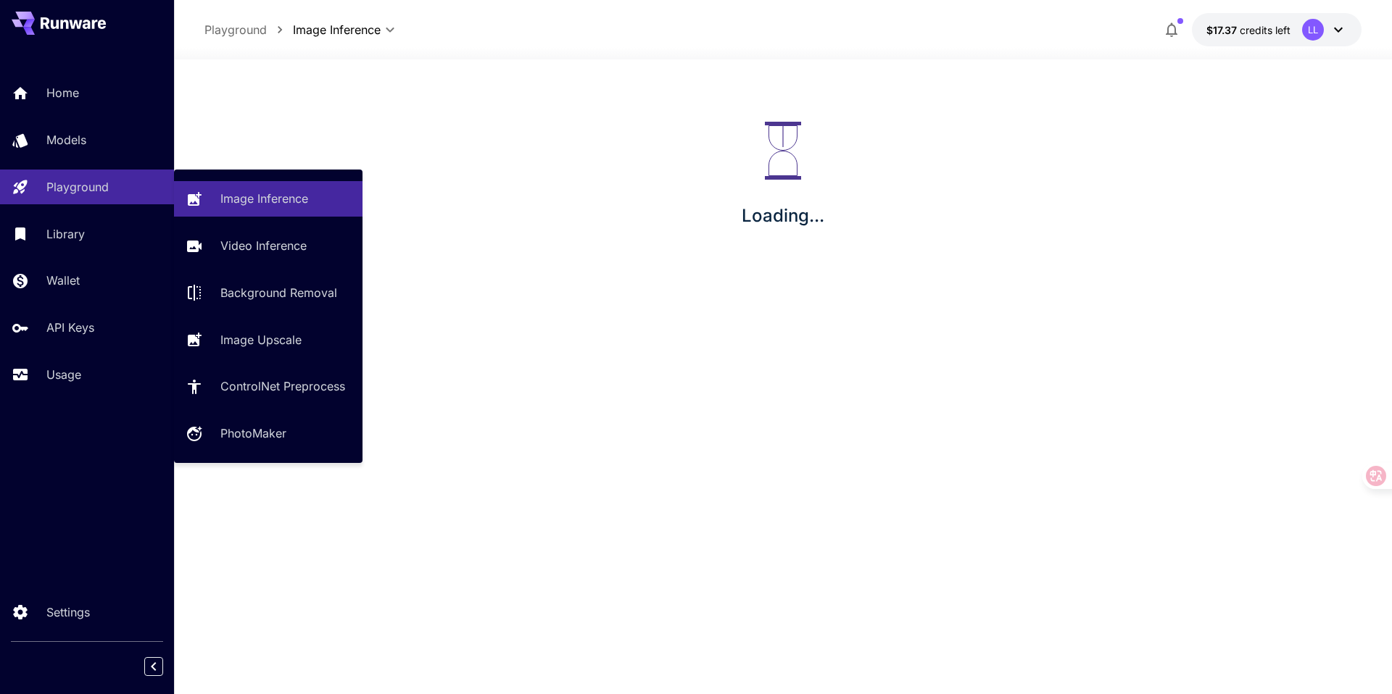 This screenshot has width=1392, height=694. I want to click on a: PhotoMaker, so click(268, 433).